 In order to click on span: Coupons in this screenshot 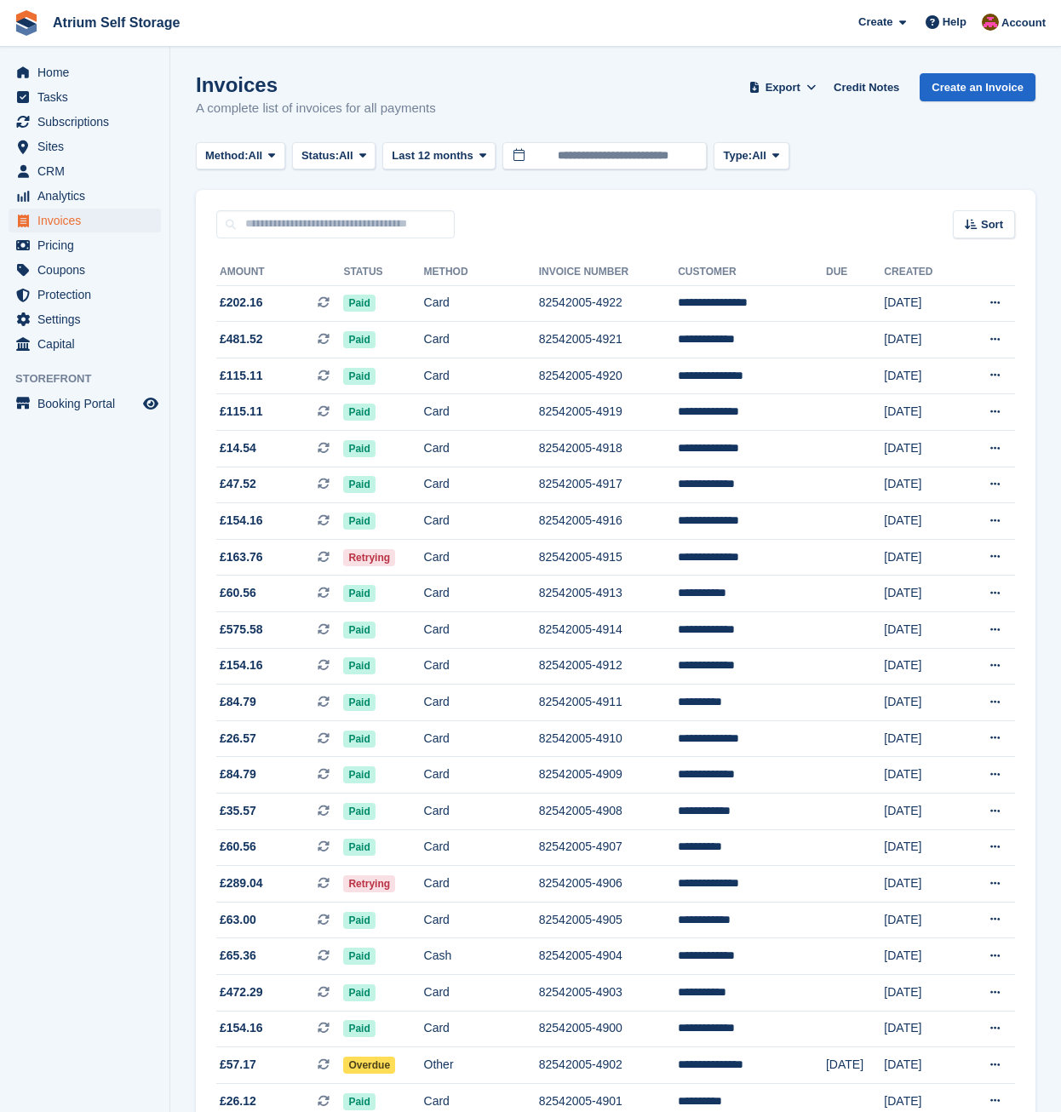, I will do `click(89, 270)`.